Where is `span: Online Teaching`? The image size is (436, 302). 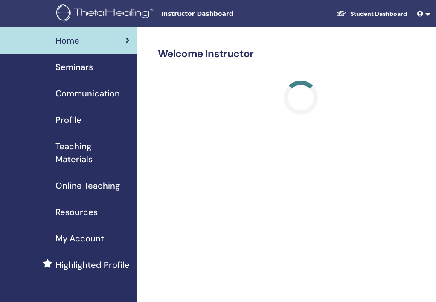
span: Online Teaching is located at coordinates (87, 185).